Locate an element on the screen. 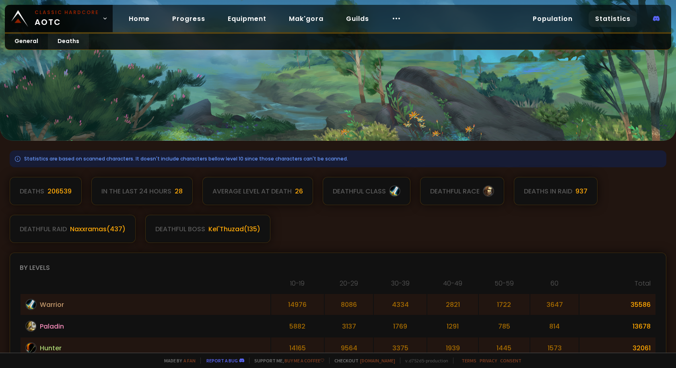 The width and height of the screenshot is (676, 368). span: Warrior is located at coordinates (52, 304).